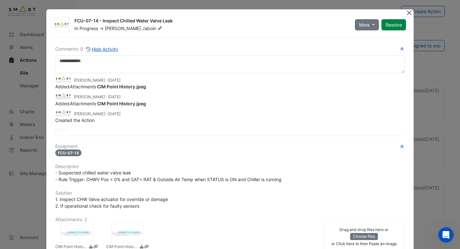 This screenshot has height=249, width=460. I want to click on button: Close, so click(409, 12).